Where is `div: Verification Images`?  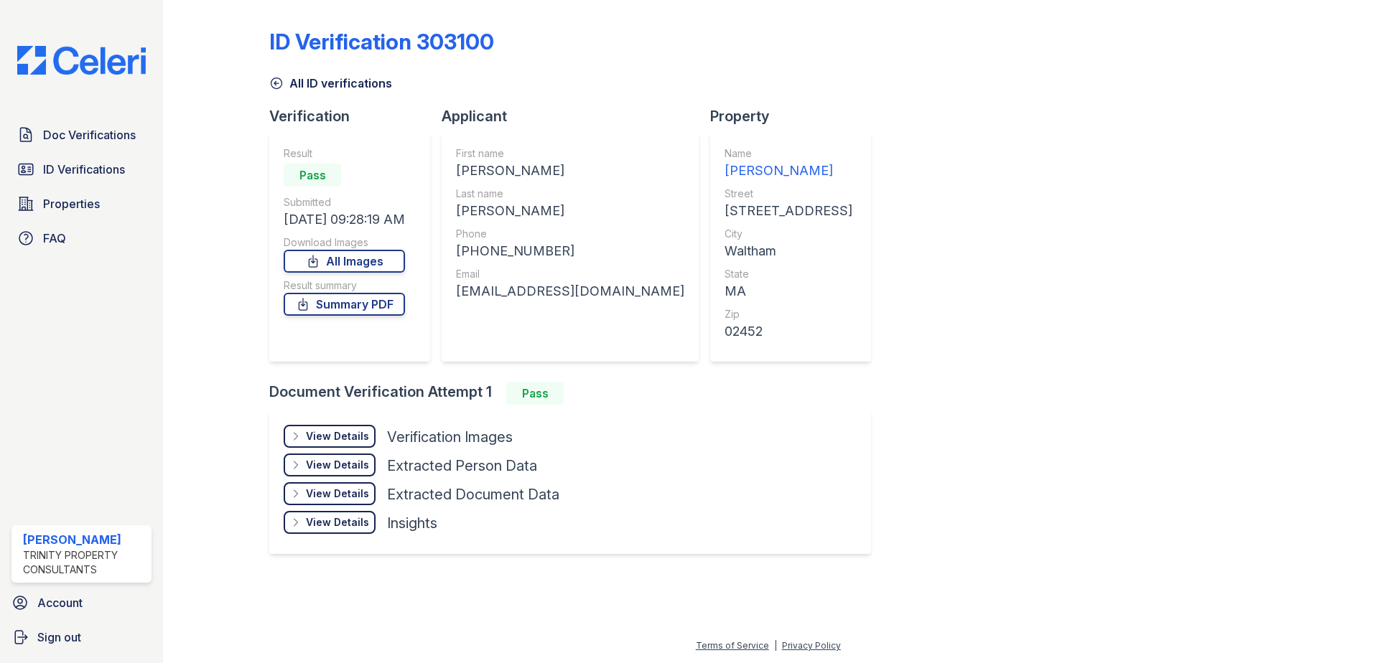
div: Verification Images is located at coordinates (449, 437).